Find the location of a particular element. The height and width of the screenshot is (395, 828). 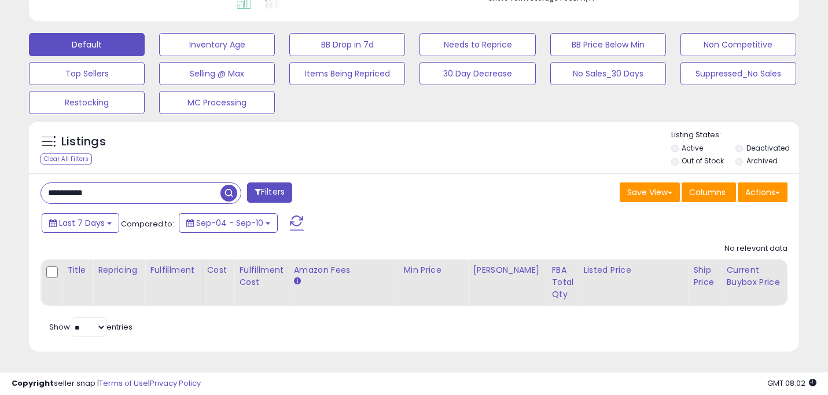

div: Repricing is located at coordinates (119, 270).